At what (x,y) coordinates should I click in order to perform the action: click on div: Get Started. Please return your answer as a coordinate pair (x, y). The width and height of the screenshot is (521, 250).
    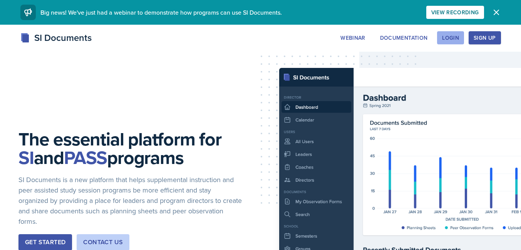
    Looking at the image, I should click on (45, 242).